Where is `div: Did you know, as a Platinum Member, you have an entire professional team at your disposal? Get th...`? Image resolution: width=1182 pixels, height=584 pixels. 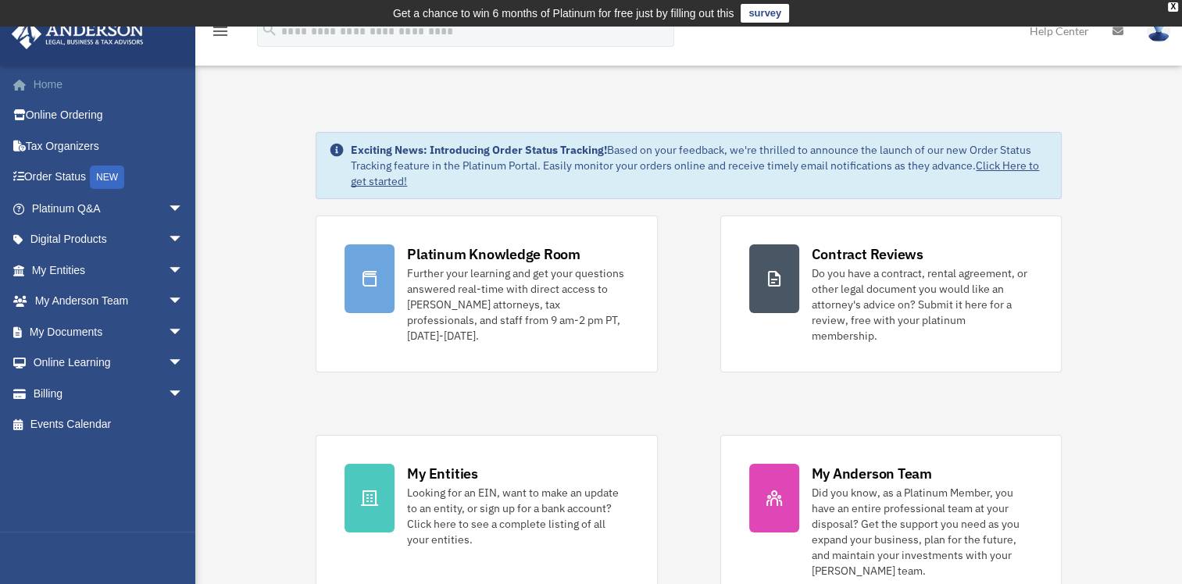
div: Did you know, as a Platinum Member, you have an entire professional team at your disposal? Get th... is located at coordinates (922, 532).